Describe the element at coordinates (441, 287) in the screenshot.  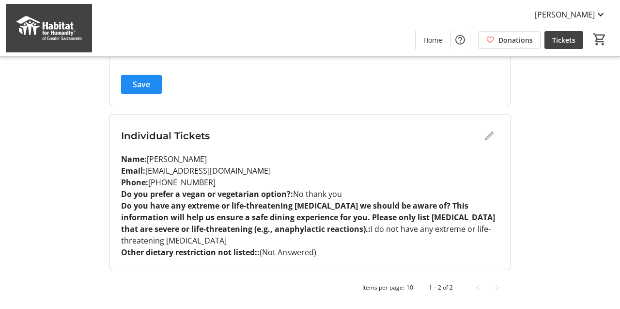
I see `div: 1 – 2 of 2` at that location.